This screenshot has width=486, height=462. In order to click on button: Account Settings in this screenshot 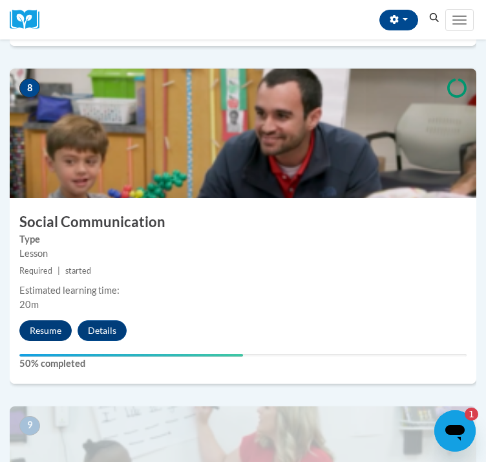, I will do `click(399, 20)`.